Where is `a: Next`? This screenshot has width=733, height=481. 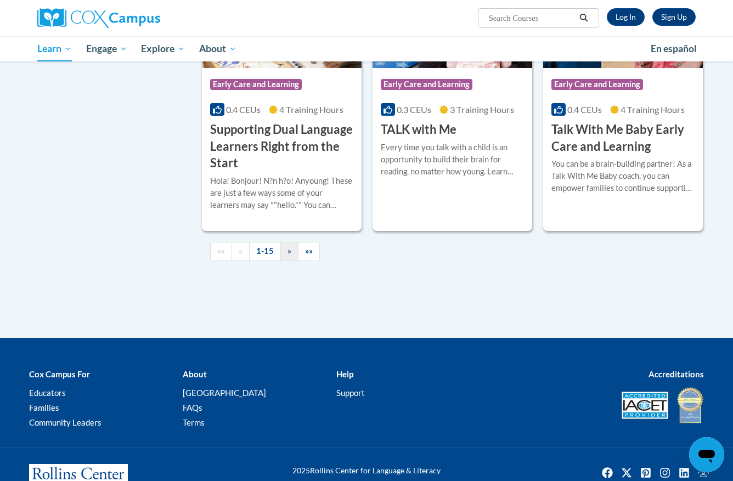 a: Next is located at coordinates (289, 251).